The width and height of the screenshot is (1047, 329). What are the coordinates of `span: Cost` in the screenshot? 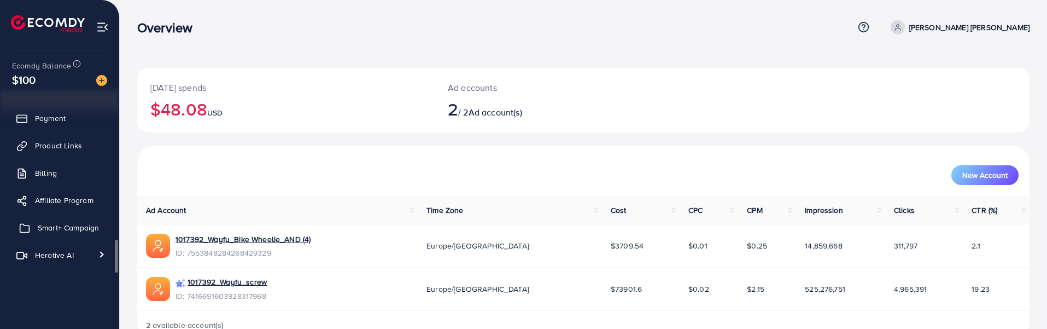 It's located at (618, 210).